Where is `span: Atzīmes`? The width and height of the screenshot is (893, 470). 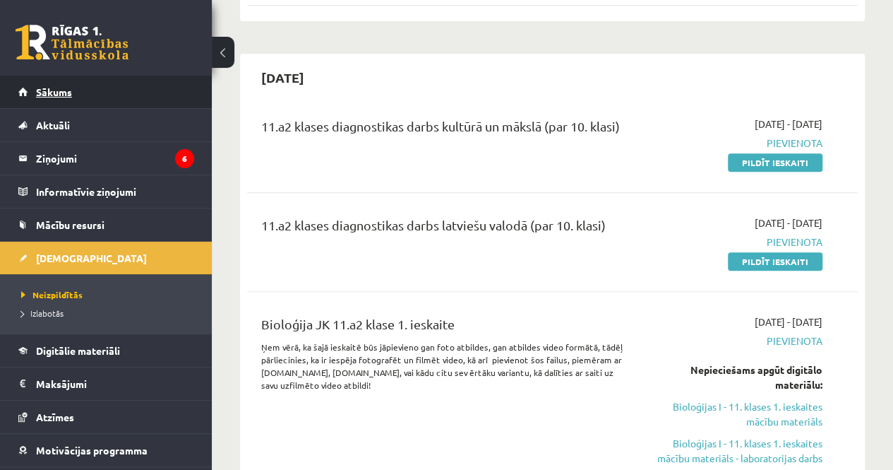
span: Atzīmes is located at coordinates (55, 417).